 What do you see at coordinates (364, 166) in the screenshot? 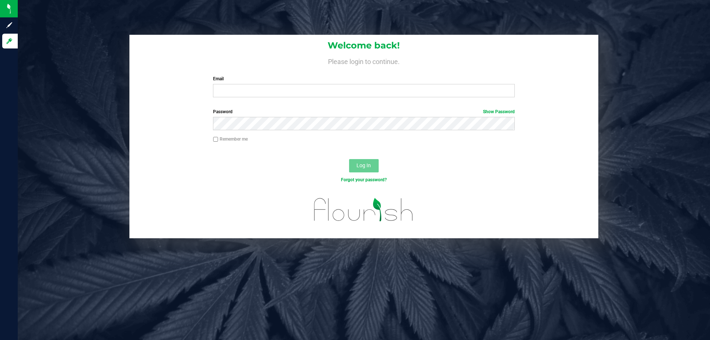
I see `button: Log In` at bounding box center [364, 166].